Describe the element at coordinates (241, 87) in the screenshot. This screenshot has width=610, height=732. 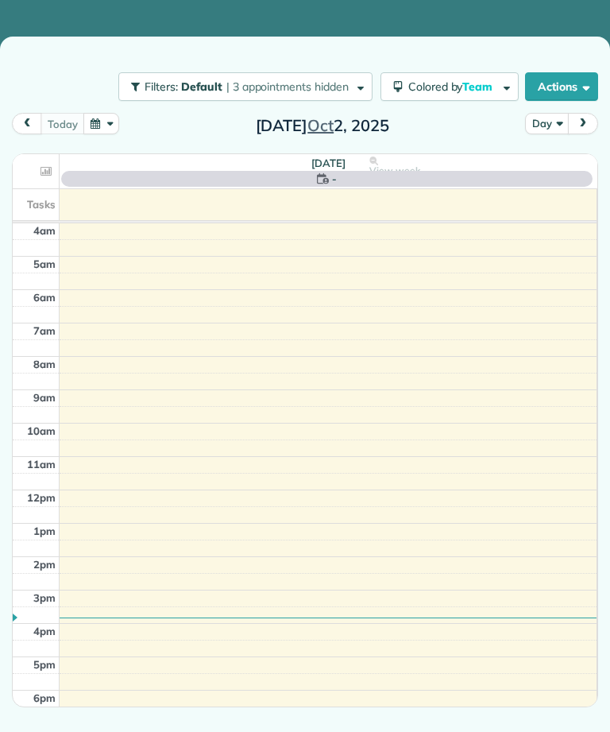
I see `a: Filters: Default | 3 appointments hidden` at that location.